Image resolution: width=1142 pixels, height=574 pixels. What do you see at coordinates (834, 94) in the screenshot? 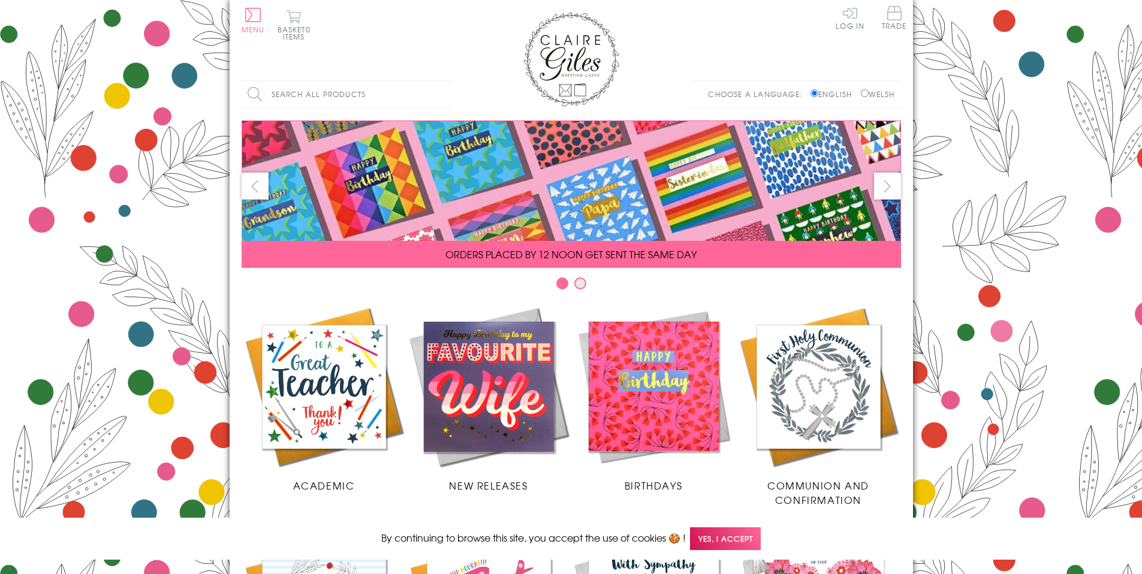
I see `label: English` at bounding box center [834, 94].